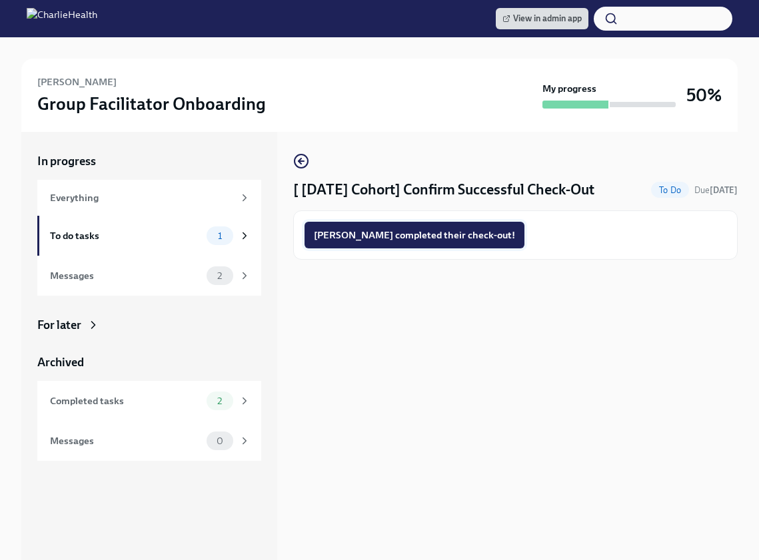 The height and width of the screenshot is (560, 759). I want to click on a: To do tasks1, so click(149, 236).